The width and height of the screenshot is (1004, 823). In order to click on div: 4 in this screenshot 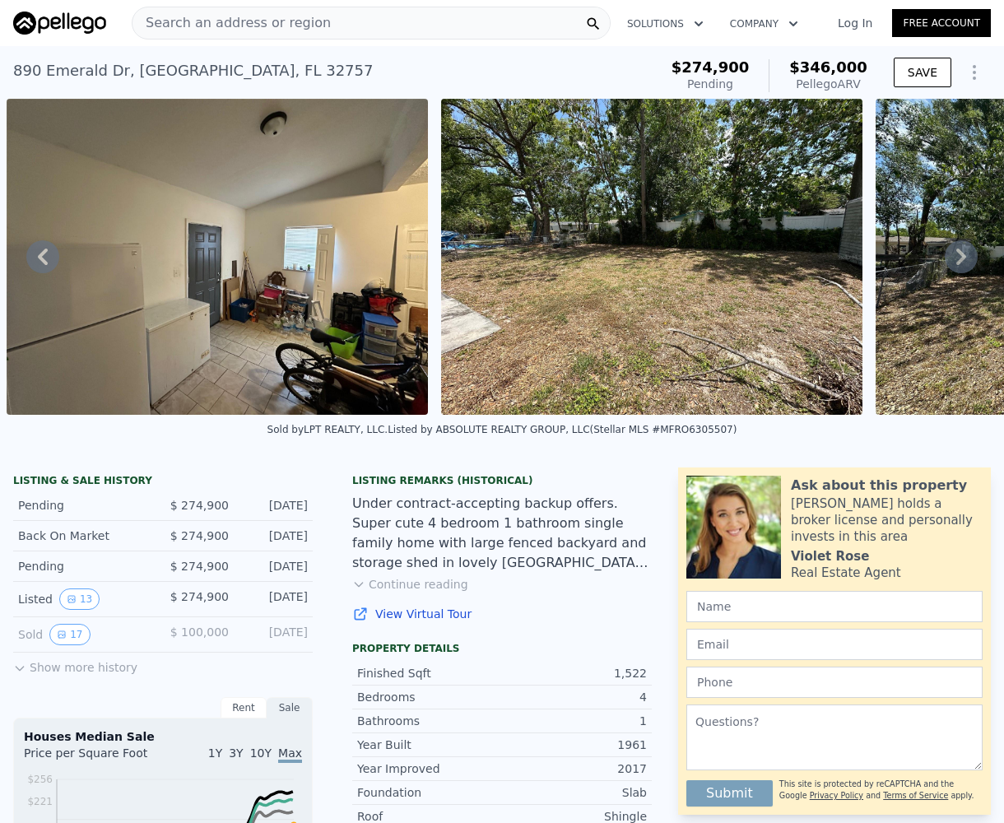, I will do `click(574, 697)`.